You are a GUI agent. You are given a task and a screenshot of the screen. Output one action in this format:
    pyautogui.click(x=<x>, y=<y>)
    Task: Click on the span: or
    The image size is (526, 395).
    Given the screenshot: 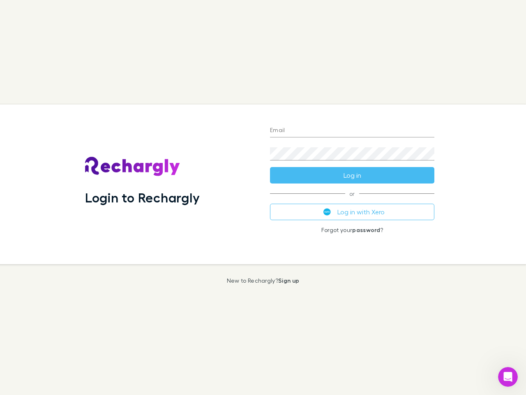 What is the action you would take?
    pyautogui.click(x=353, y=193)
    